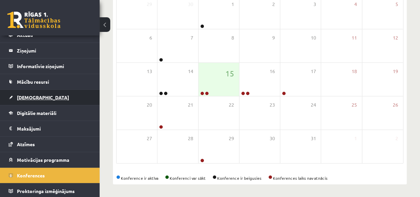 The height and width of the screenshot is (197, 420). What do you see at coordinates (26, 144) in the screenshot?
I see `span: Atzīmes` at bounding box center [26, 144].